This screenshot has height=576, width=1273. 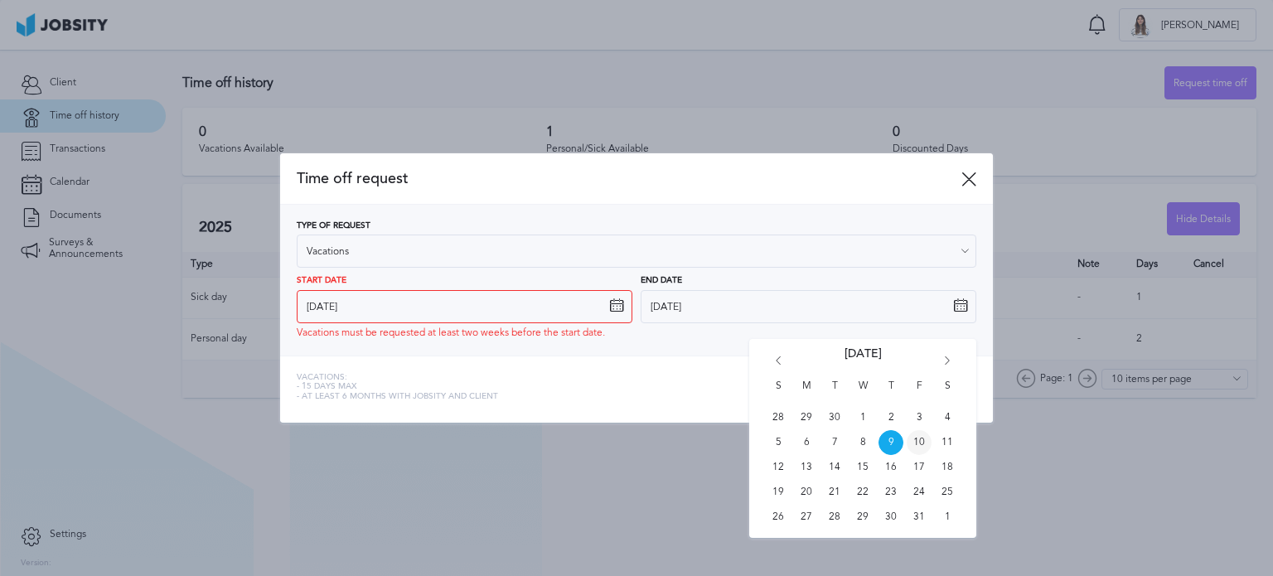 What do you see at coordinates (778, 492) in the screenshot?
I see `span: Sun Oct 19 2025` at bounding box center [778, 492].